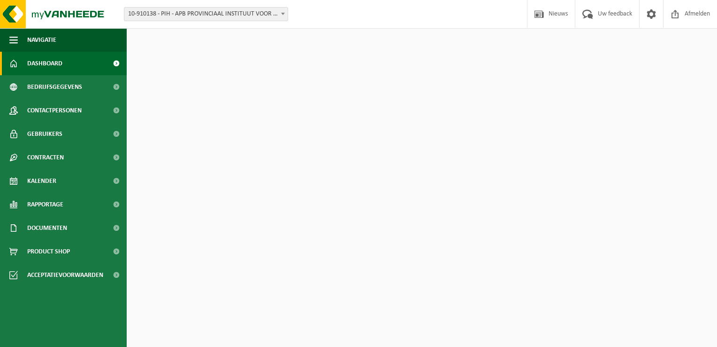 This screenshot has width=717, height=347. What do you see at coordinates (45, 63) in the screenshot?
I see `span: Dashboard` at bounding box center [45, 63].